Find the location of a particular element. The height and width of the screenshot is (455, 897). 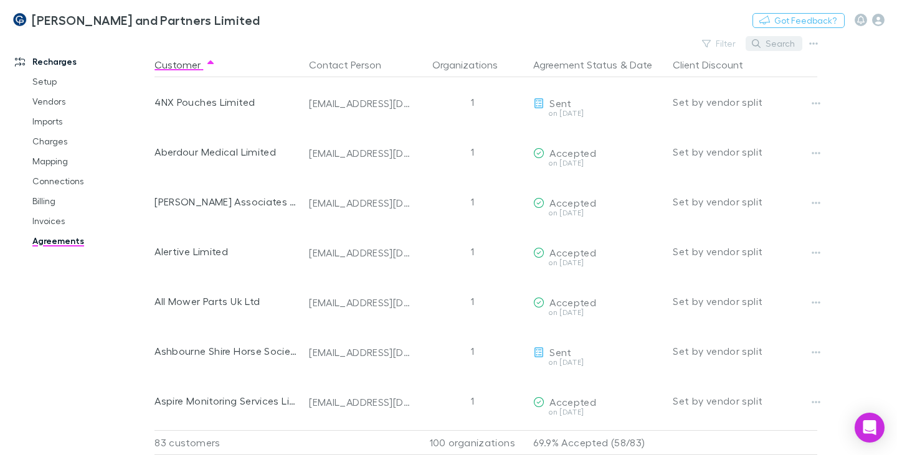

div: 100 organizations is located at coordinates (472, 443).